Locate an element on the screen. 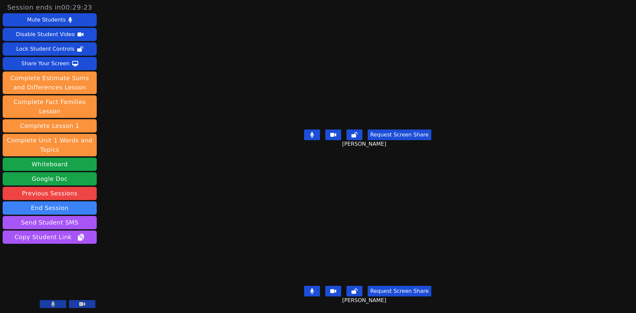 The width and height of the screenshot is (636, 313). button: Complete Fact Families Lesson is located at coordinates (50, 107).